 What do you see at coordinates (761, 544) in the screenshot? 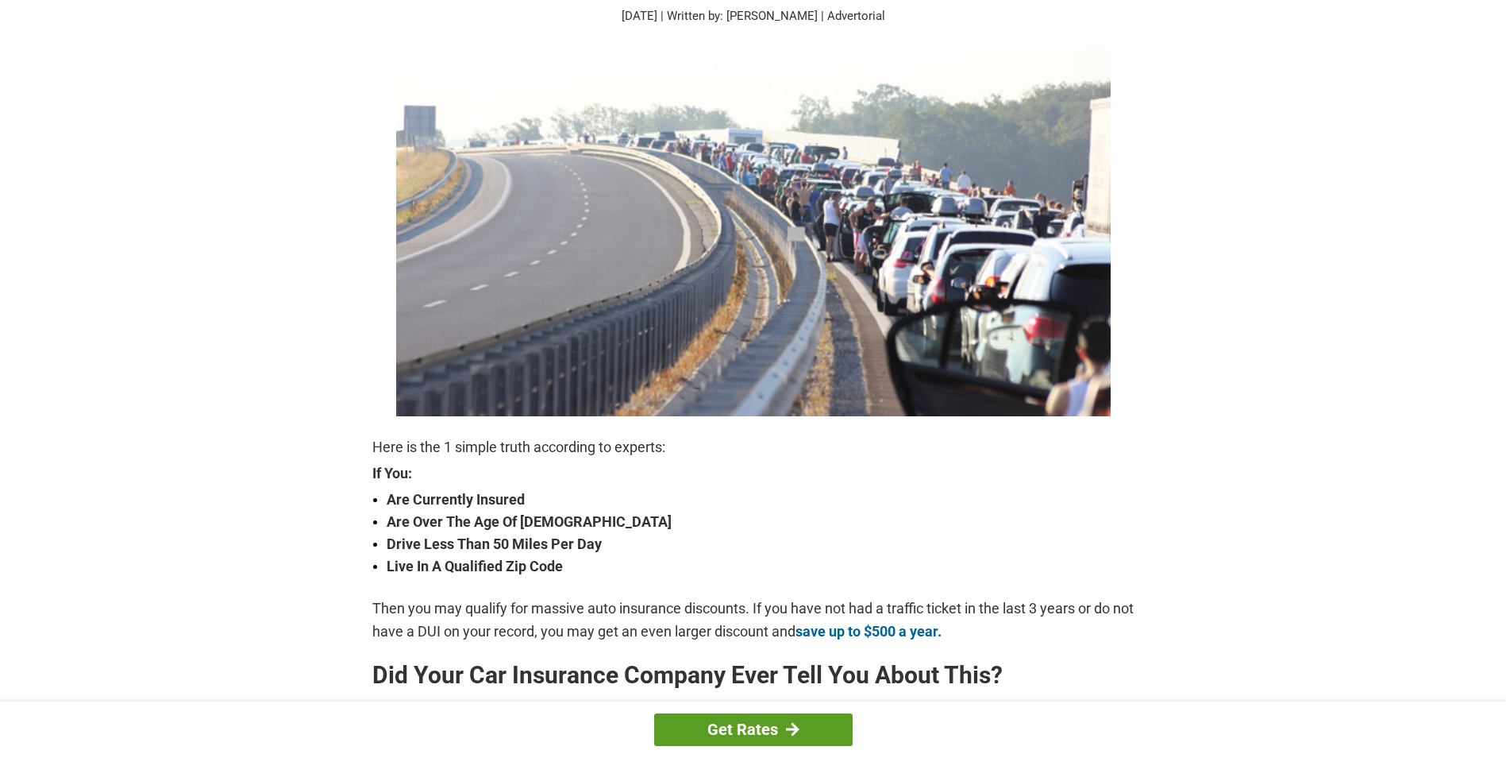
I see `strong: Drive Less Than 50 Miles Per Day` at bounding box center [761, 544].